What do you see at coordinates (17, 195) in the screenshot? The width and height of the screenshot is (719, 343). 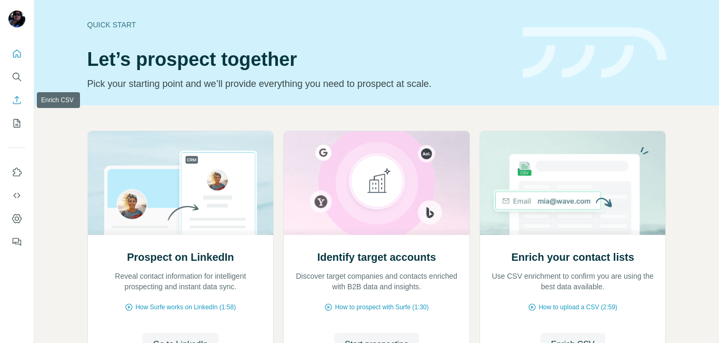 I see `button: Use Surfe API` at bounding box center [17, 195].